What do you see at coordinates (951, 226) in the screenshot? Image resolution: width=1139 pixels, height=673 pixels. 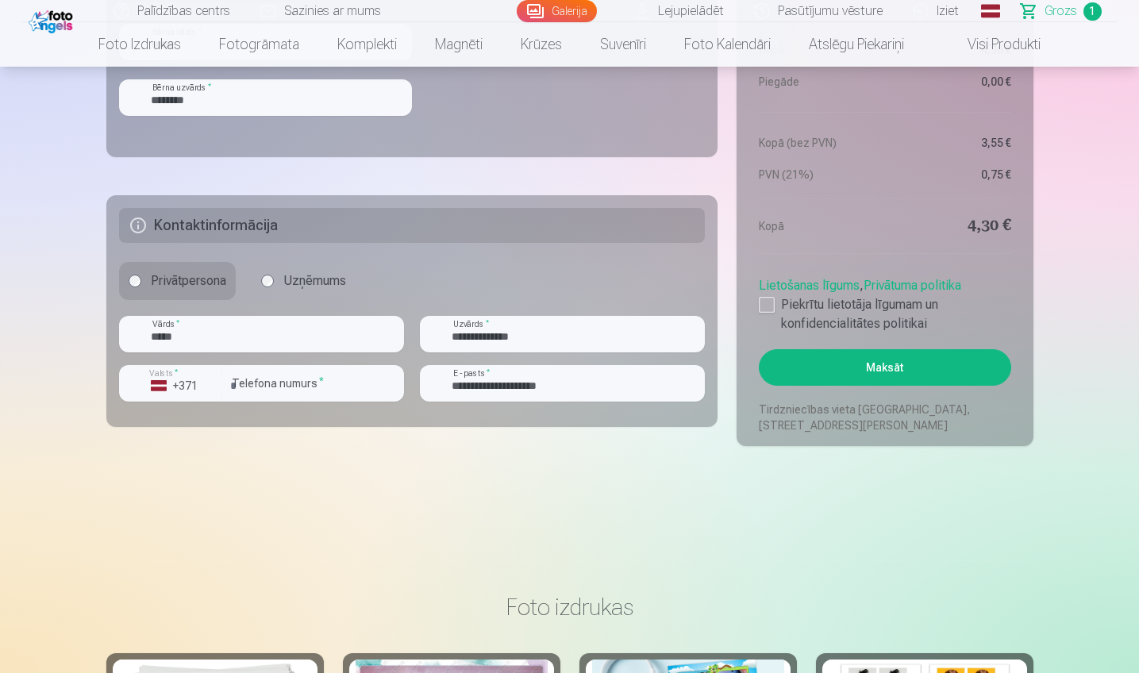 I see `dd: 4,30 €` at bounding box center [951, 226].